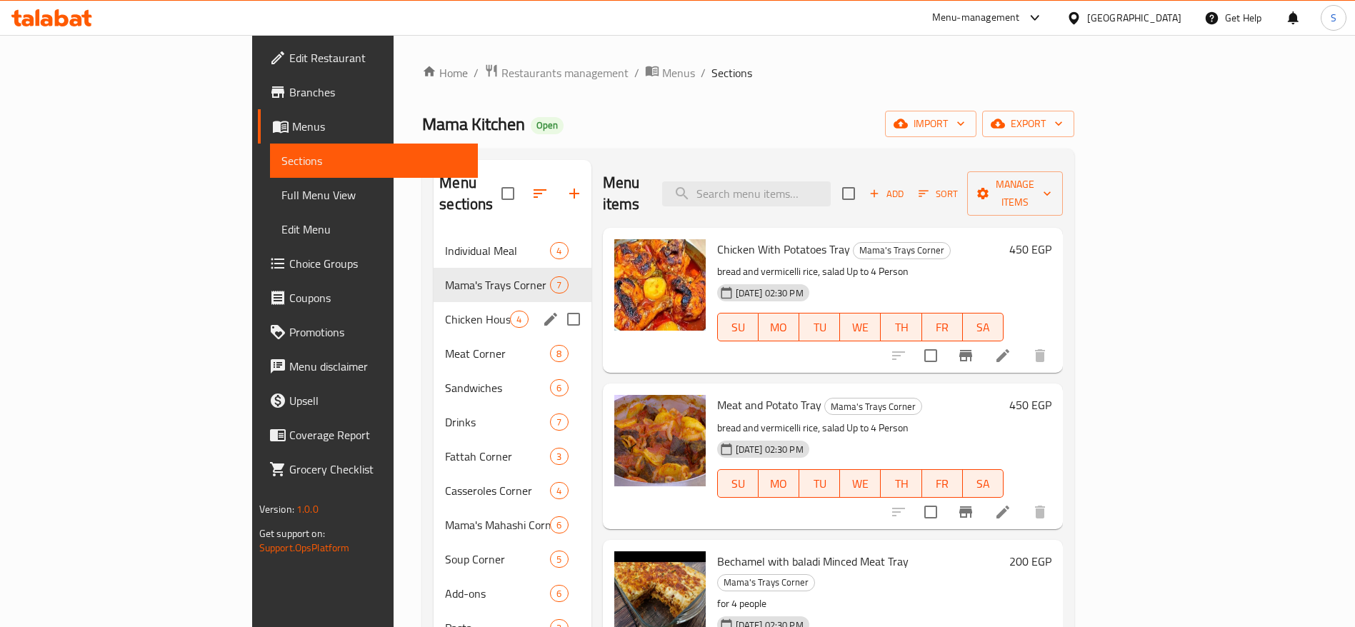  Describe the element at coordinates (861, 428) in the screenshot. I see `p: bread and vermicelli rice, salad Up to 4 Person` at that location.